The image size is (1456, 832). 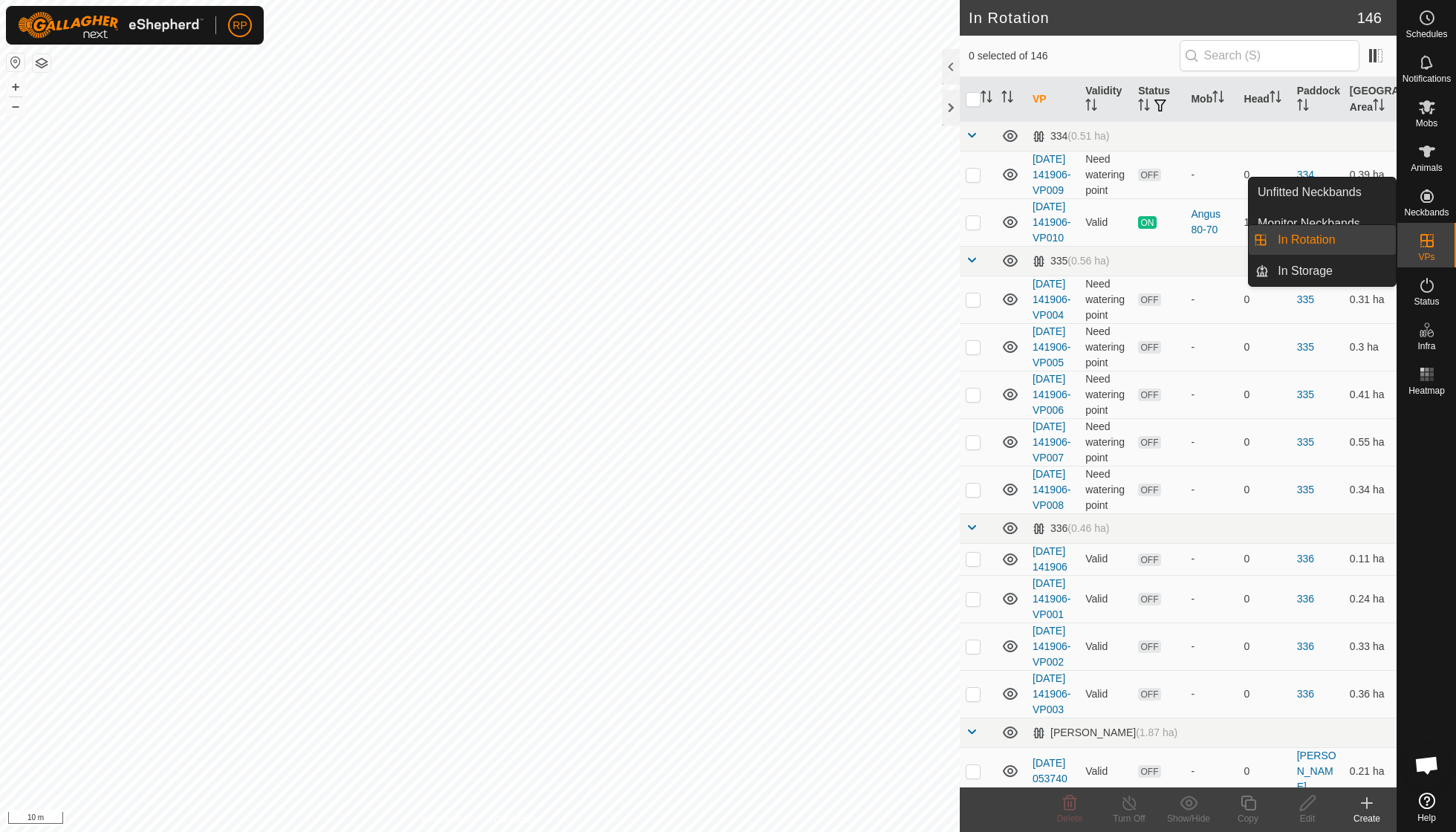 What do you see at coordinates (1305, 271) in the screenshot?
I see `span: In Storage` at bounding box center [1305, 271].